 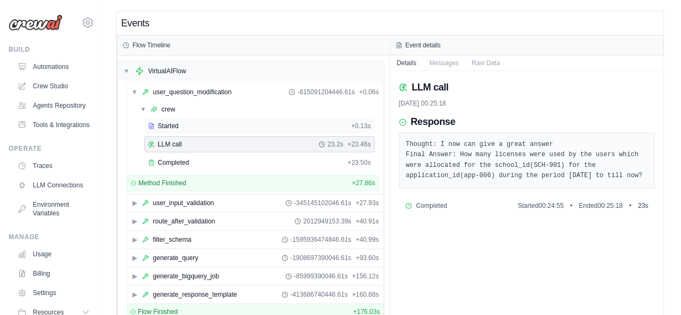 What do you see at coordinates (36, 23) in the screenshot?
I see `img: Logo` at bounding box center [36, 23].